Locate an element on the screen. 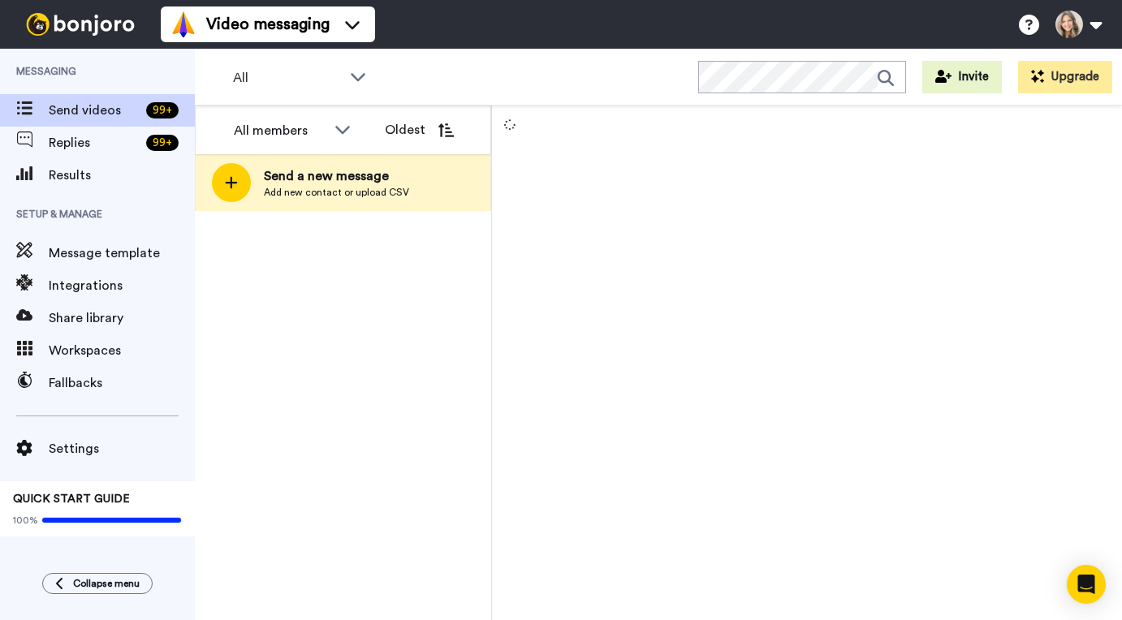  span: Integrations is located at coordinates (122, 286).